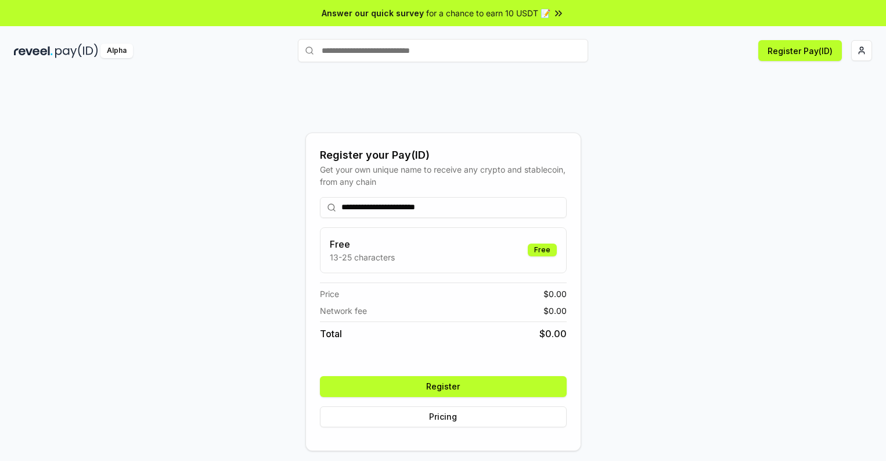 The height and width of the screenshot is (461, 886). Describe the element at coordinates (800, 51) in the screenshot. I see `button: Register Pay(ID)` at that location.